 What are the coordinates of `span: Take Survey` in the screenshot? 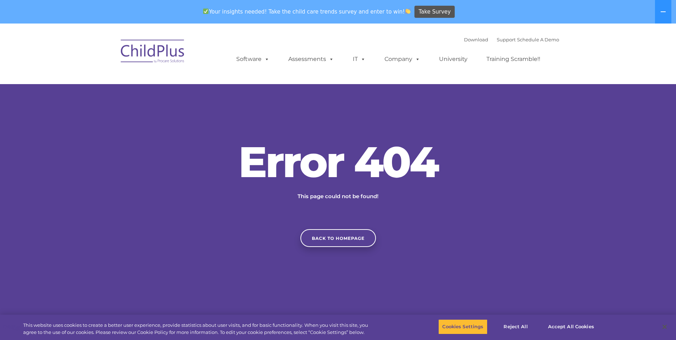 It's located at (435, 12).